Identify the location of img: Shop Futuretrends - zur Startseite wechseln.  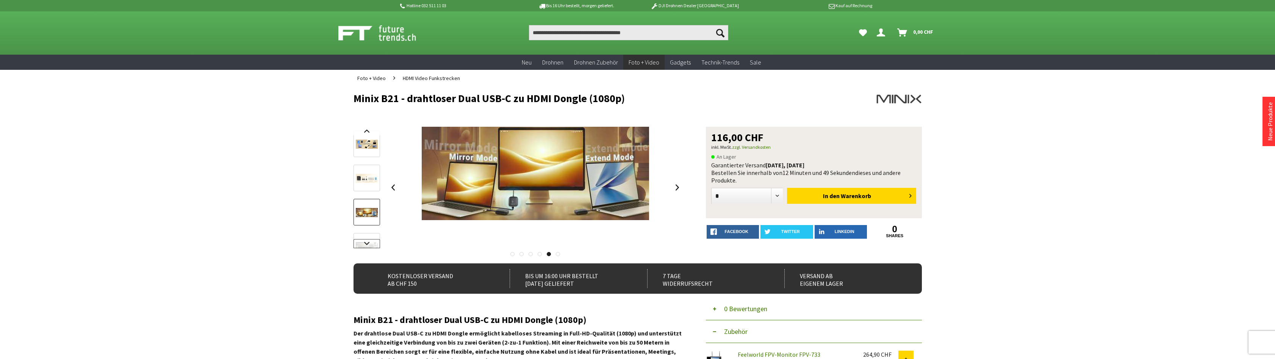
(385, 33).